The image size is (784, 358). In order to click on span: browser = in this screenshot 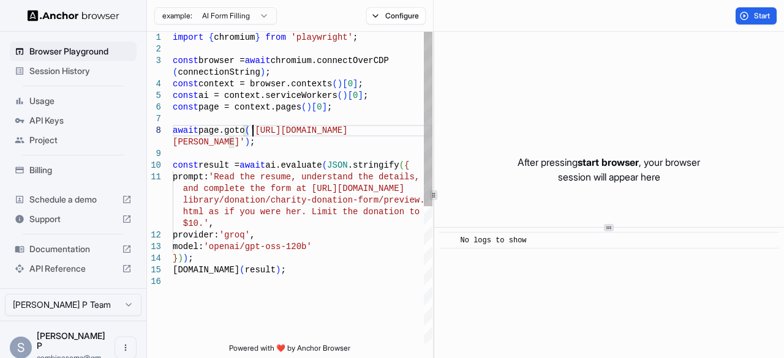, I will do `click(222, 61)`.